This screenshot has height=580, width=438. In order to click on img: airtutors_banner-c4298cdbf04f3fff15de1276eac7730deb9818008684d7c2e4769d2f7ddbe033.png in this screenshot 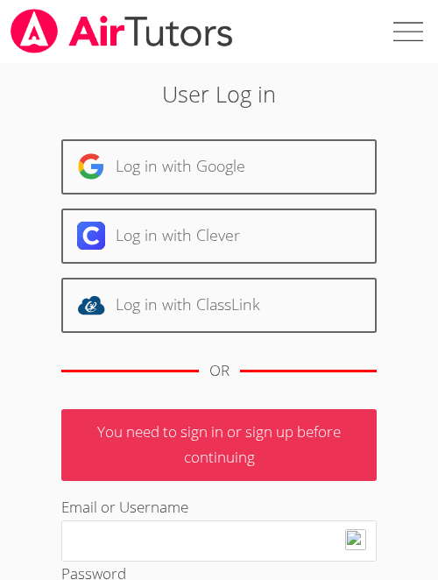, I will do `click(122, 31)`.